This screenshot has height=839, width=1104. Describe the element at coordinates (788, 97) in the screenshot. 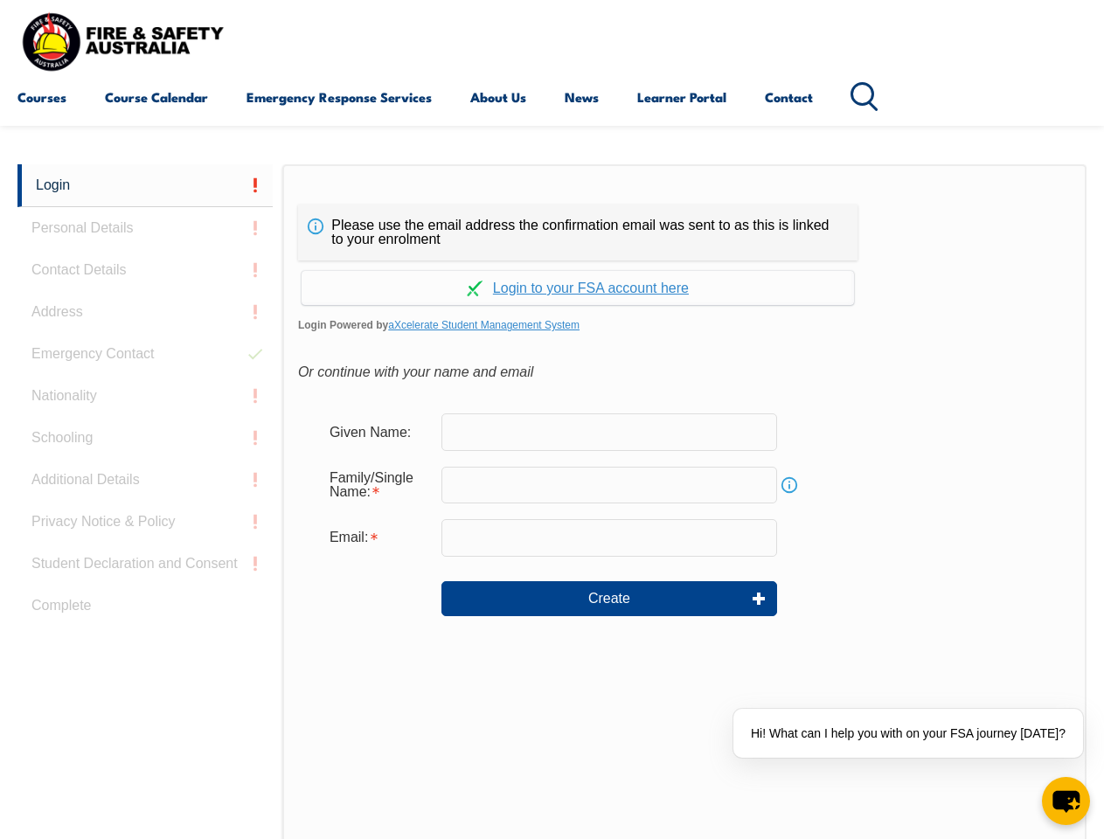

I see `a: Contact` at that location.